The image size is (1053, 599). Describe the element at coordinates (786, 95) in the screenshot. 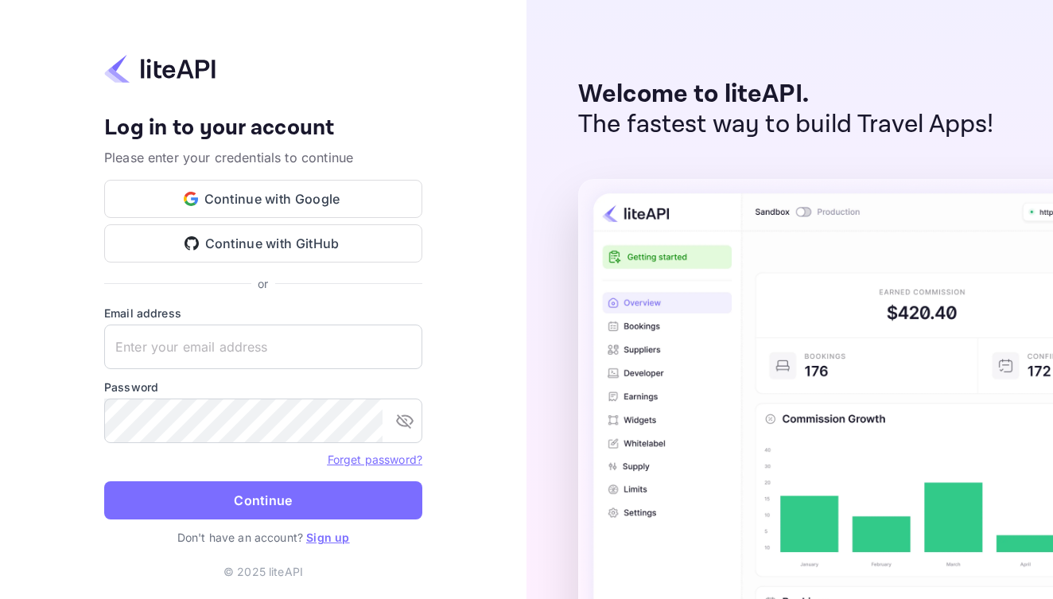

I see `p: Welcome to liteAPI.` at that location.